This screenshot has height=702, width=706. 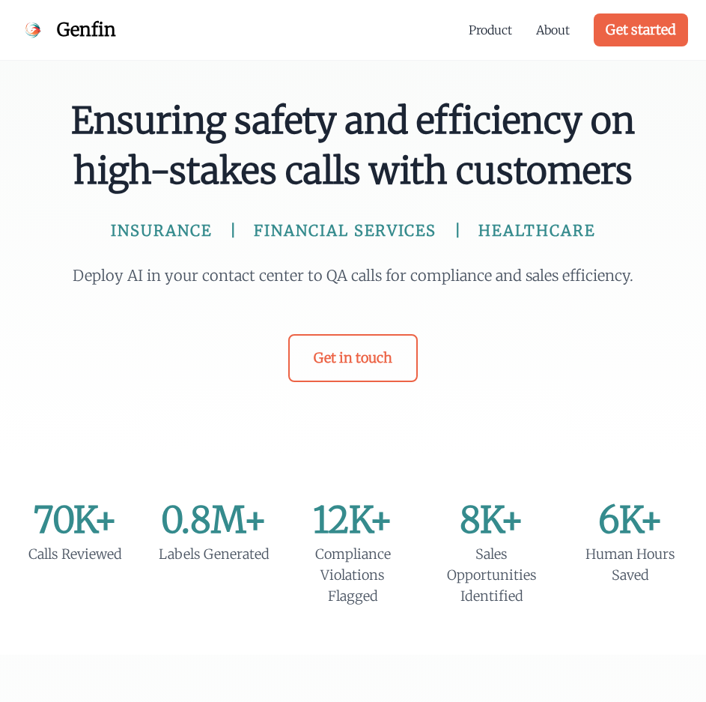 I want to click on div: Calls Reviewed, so click(x=75, y=554).